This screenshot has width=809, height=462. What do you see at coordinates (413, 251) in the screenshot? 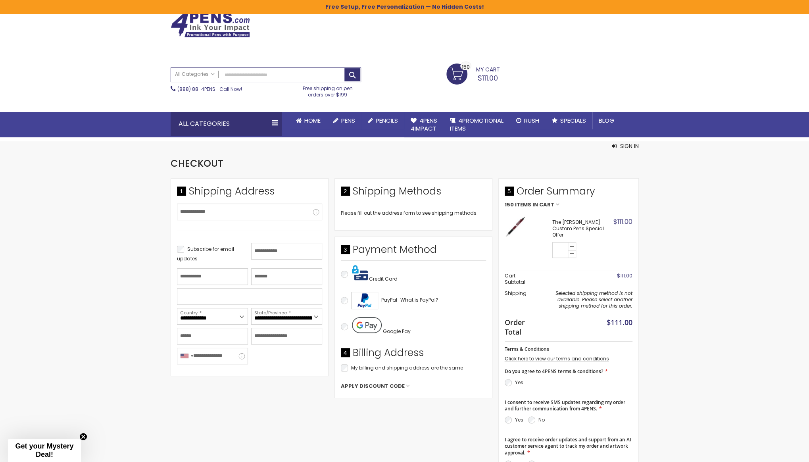
I see `div: Payment Method` at bounding box center [413, 251].